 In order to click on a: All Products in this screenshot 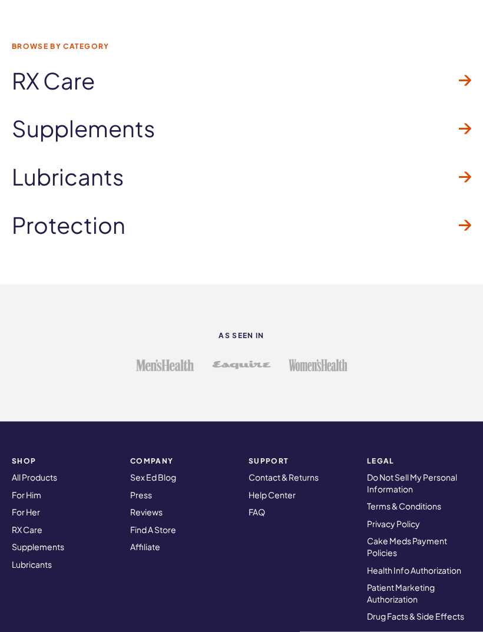, I will do `click(34, 477)`.